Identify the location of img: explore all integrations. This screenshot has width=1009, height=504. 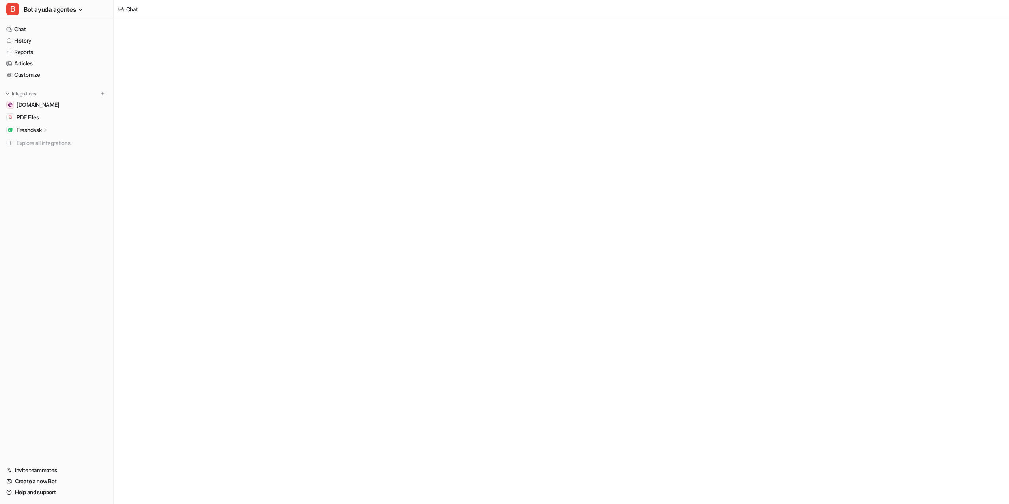
(10, 143).